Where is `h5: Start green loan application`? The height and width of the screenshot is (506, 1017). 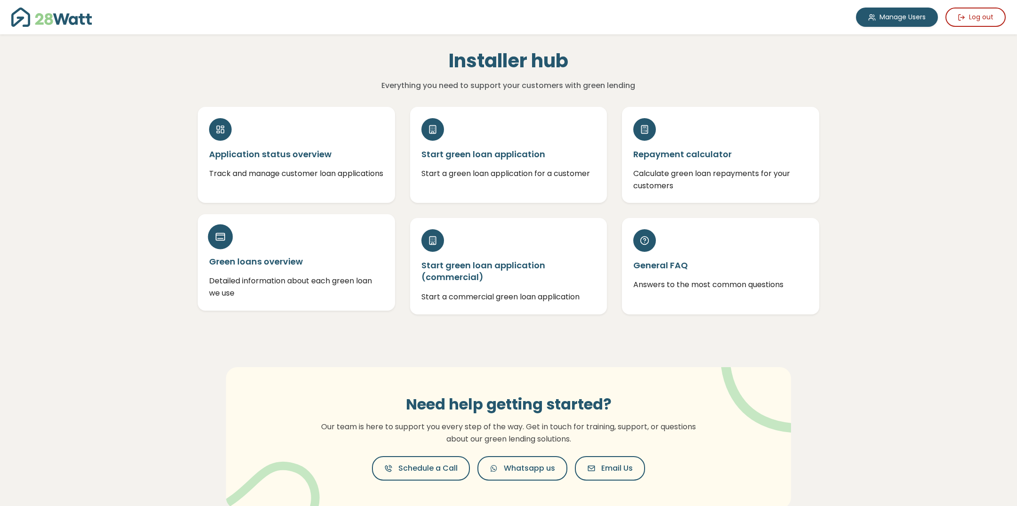
h5: Start green loan application is located at coordinates (508, 154).